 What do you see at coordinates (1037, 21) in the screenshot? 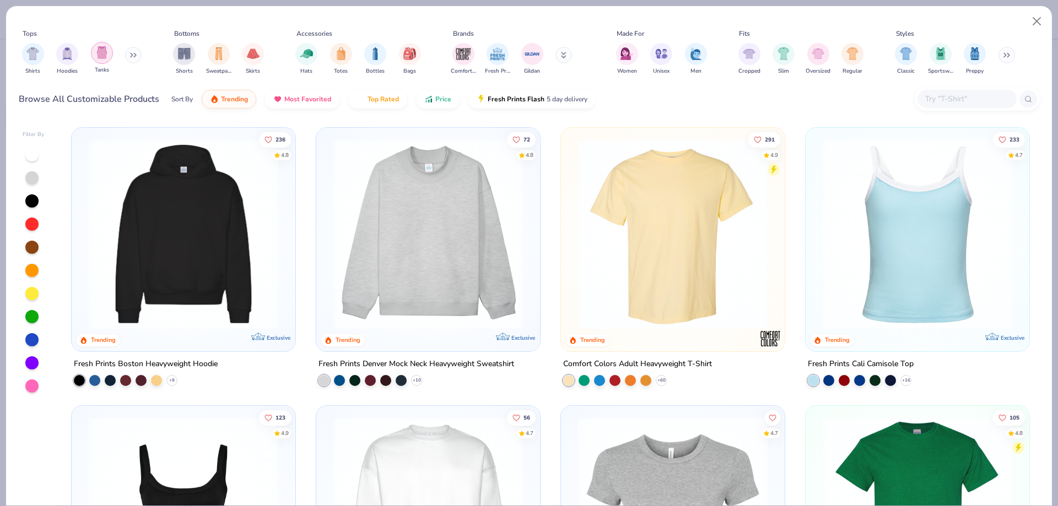
I see `button: Close` at bounding box center [1037, 21].